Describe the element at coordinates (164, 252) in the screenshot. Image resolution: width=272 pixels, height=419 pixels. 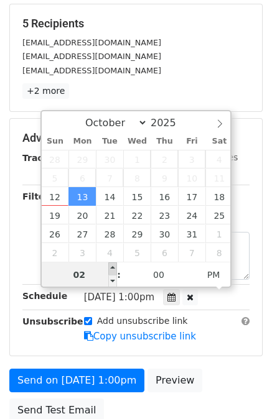
I see `span: November 6, 2025` at that location.